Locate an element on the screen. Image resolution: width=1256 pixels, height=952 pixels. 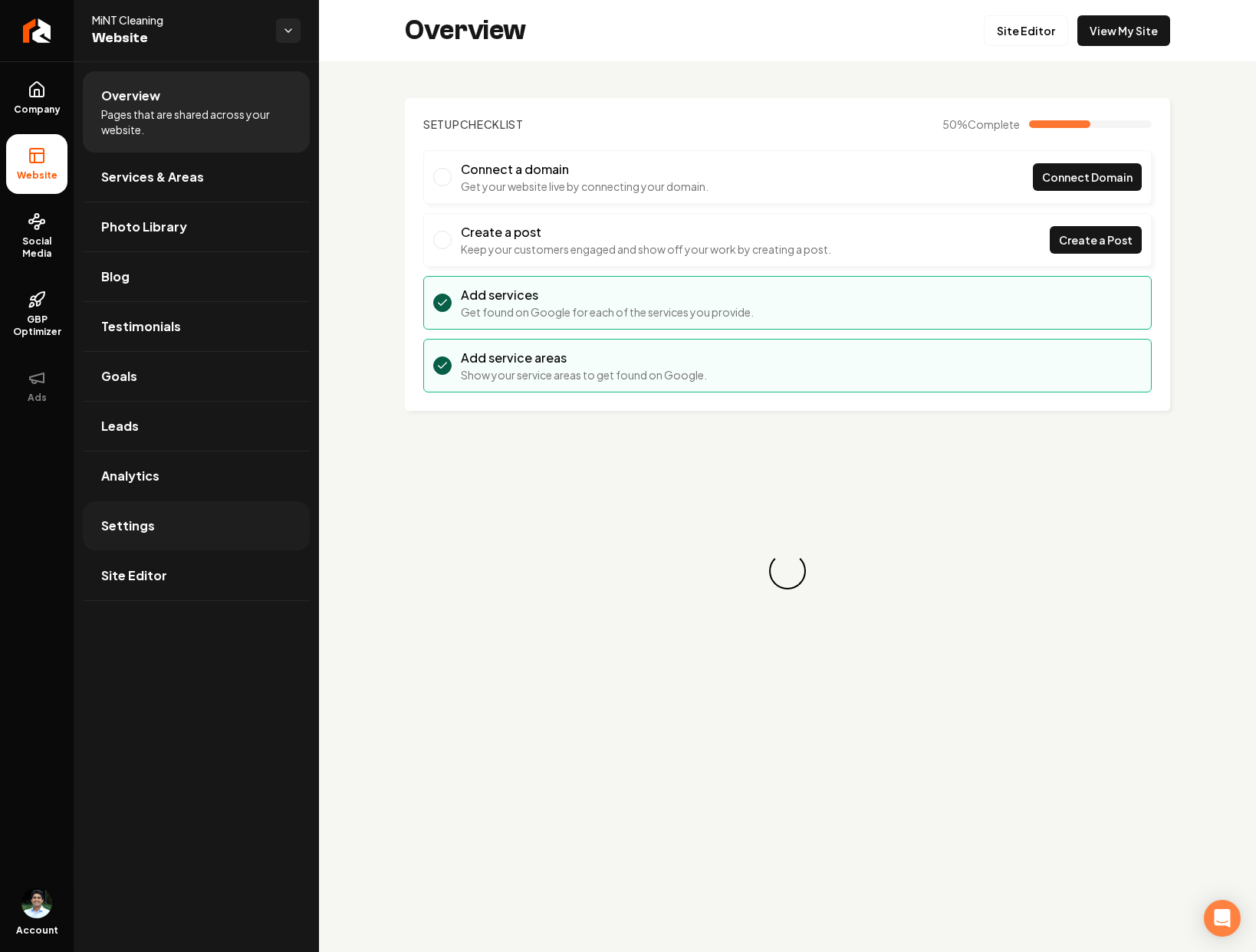
button: Ads is located at coordinates (37, 386).